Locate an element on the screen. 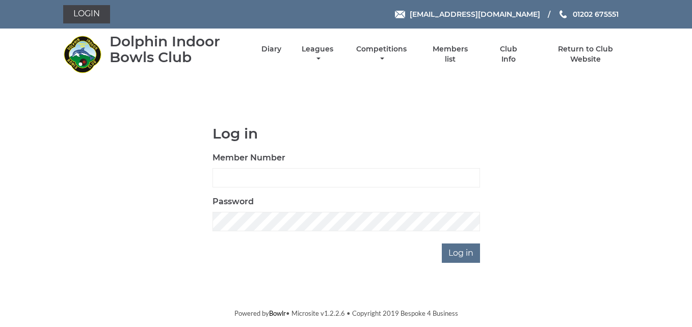 Image resolution: width=692 pixels, height=327 pixels. img: Phone us is located at coordinates (563, 14).